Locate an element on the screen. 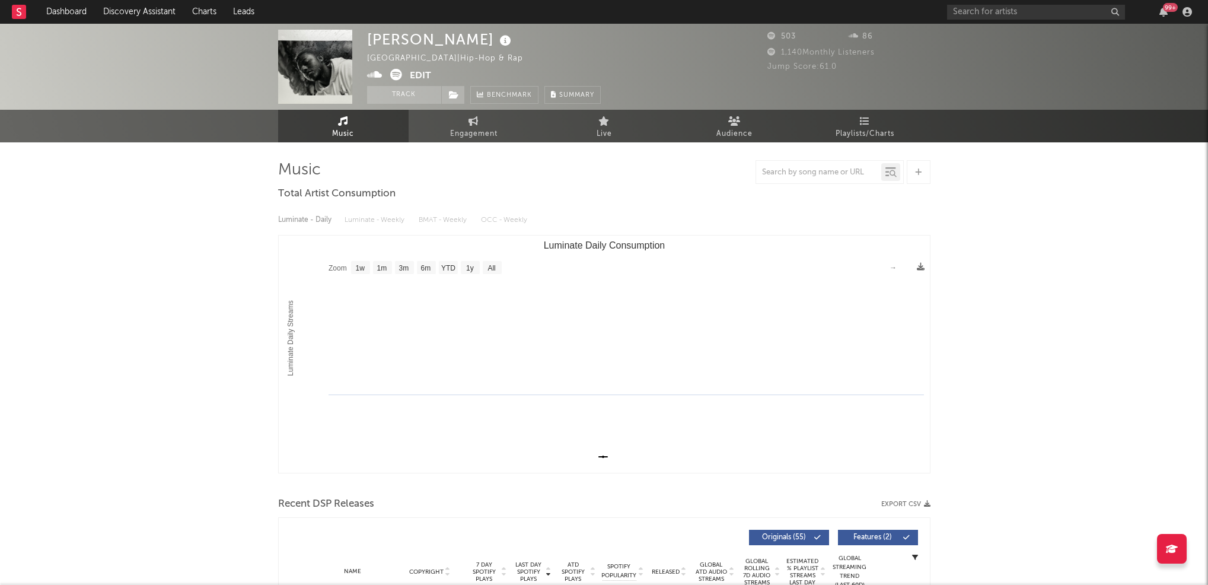 The image size is (1208, 585). text: 1w is located at coordinates (360, 268).